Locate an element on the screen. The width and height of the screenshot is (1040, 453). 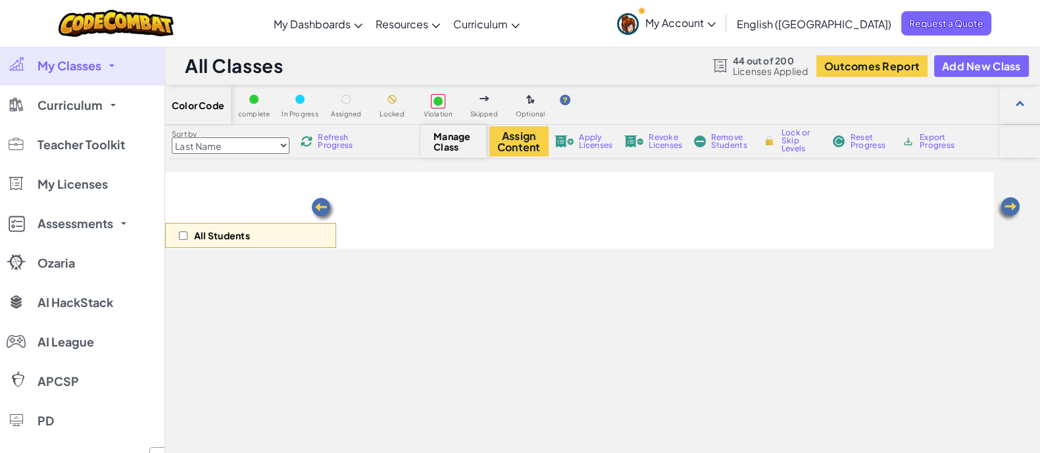
label: Sort by is located at coordinates (230, 134).